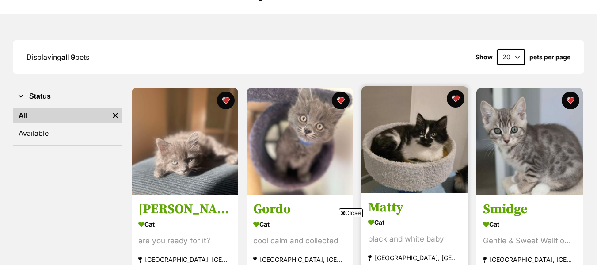 The image size is (597, 265). I want to click on h3: Smidge, so click(530, 210).